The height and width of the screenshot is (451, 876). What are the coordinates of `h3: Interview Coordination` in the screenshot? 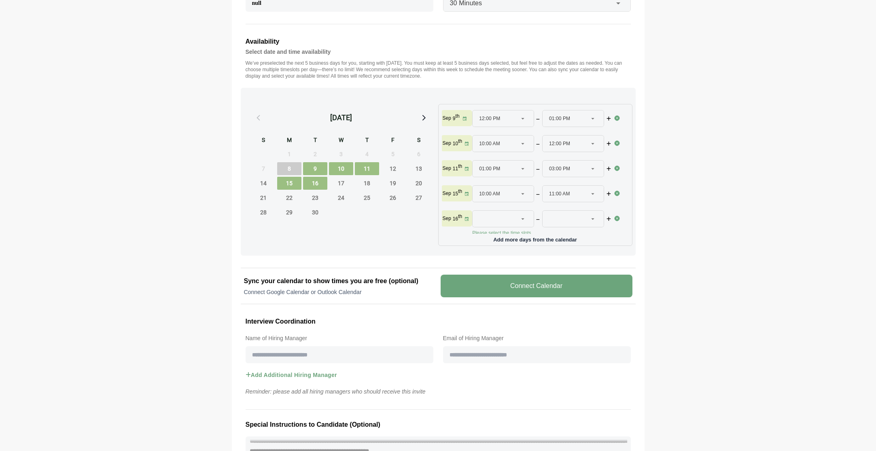 It's located at (438, 322).